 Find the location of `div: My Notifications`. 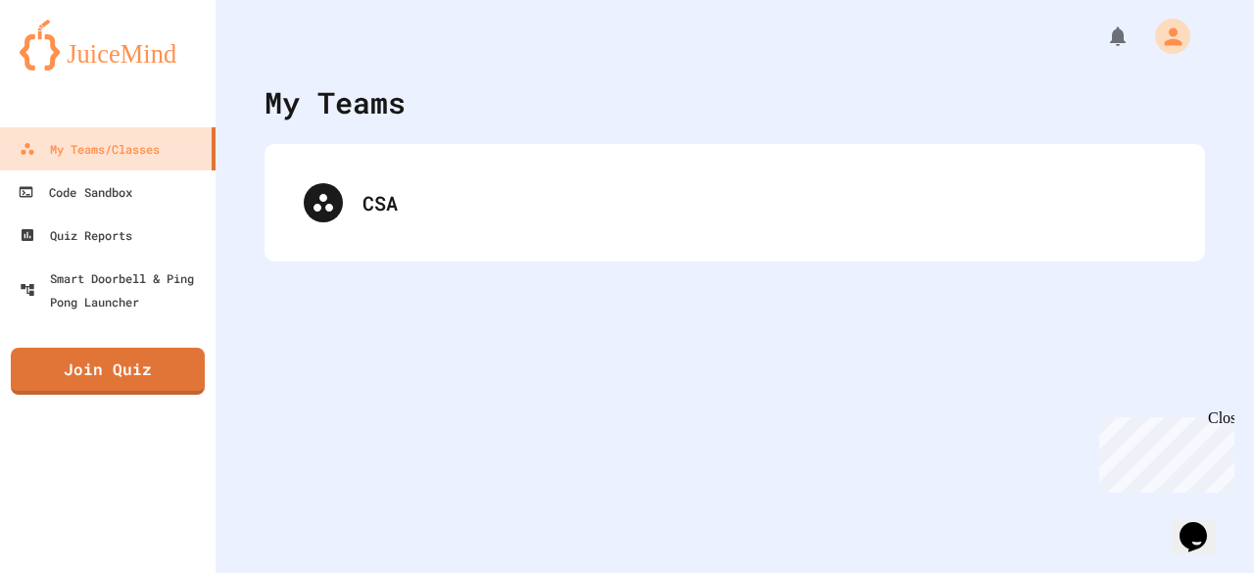

div: My Notifications is located at coordinates (1103, 36).